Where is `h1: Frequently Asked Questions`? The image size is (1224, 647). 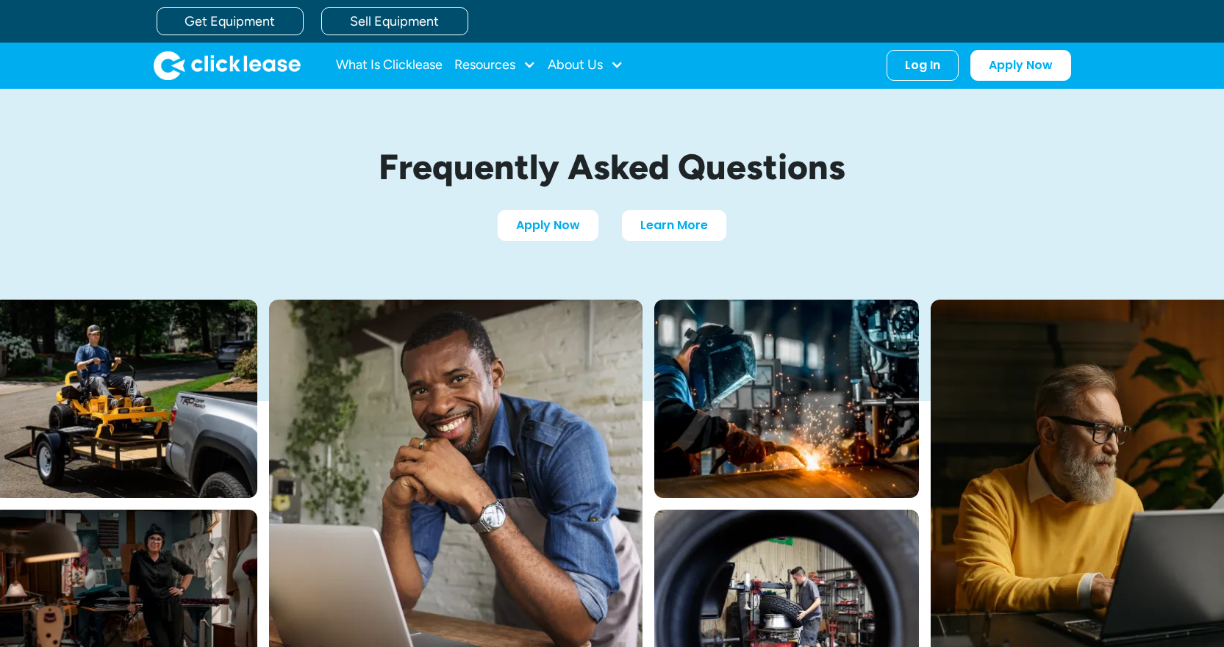 h1: Frequently Asked Questions is located at coordinates (612, 167).